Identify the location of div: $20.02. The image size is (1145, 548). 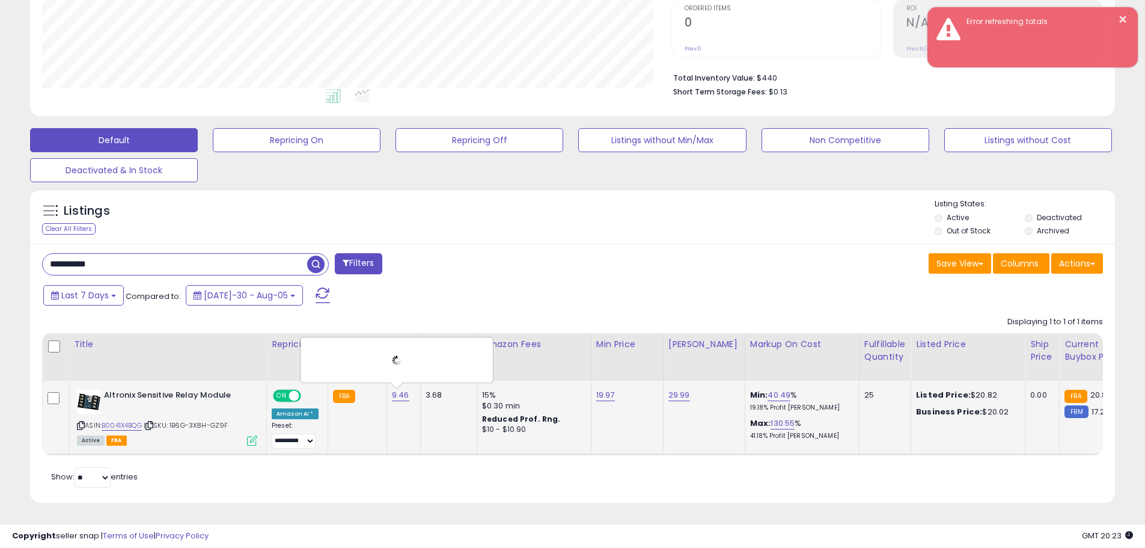
(966, 412).